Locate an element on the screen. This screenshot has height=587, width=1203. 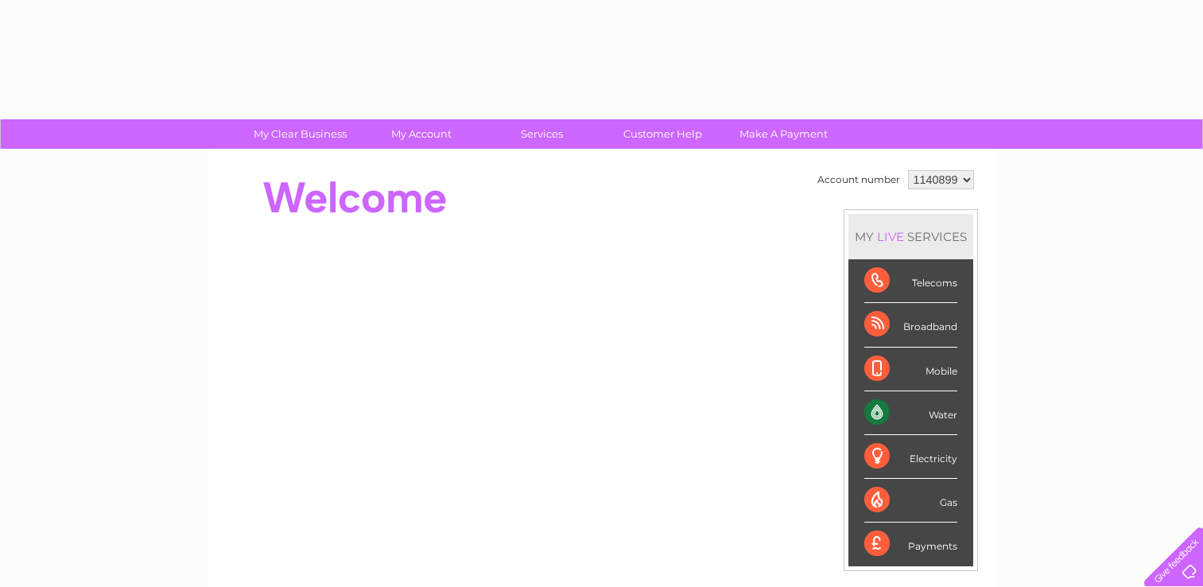
a: My Clear Business is located at coordinates (300, 134).